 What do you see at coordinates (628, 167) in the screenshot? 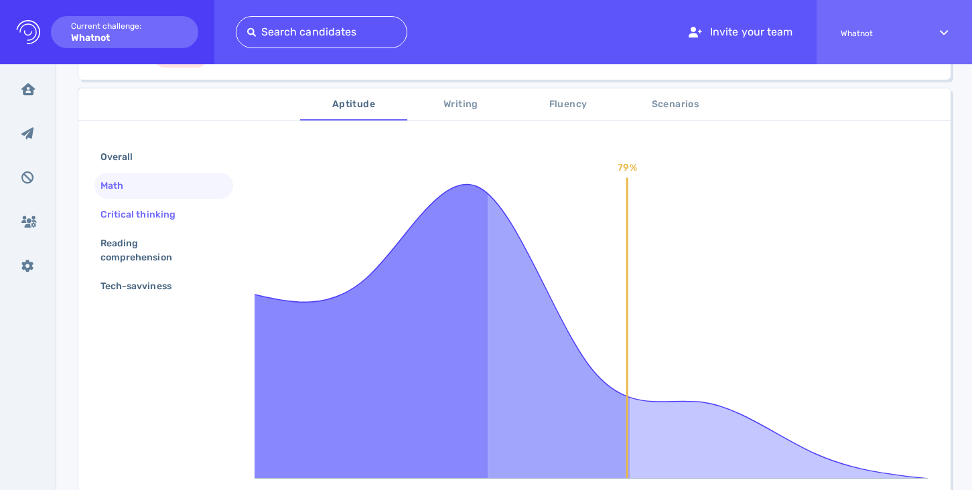
I see `text: 79%` at bounding box center [628, 167].